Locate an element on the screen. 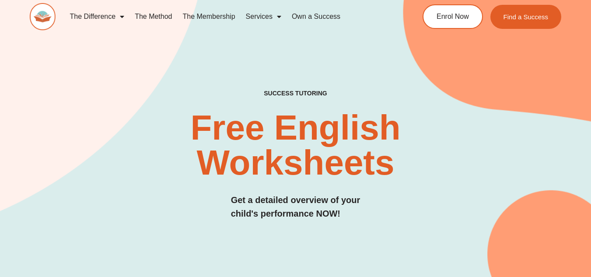 This screenshot has height=277, width=591. a: The Difference is located at coordinates (97, 17).